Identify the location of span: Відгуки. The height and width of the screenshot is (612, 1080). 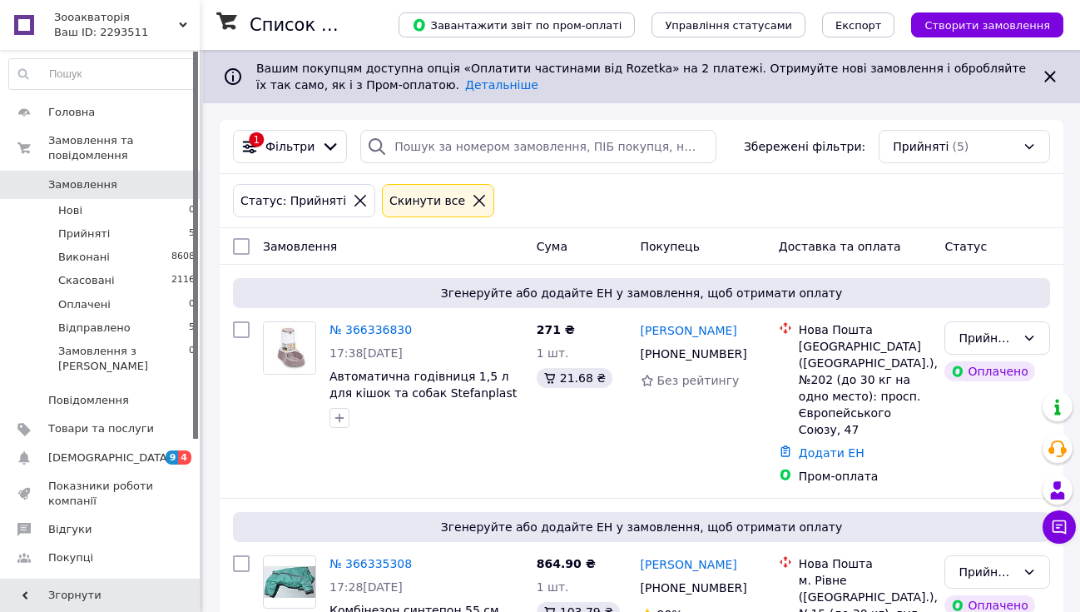
(70, 529).